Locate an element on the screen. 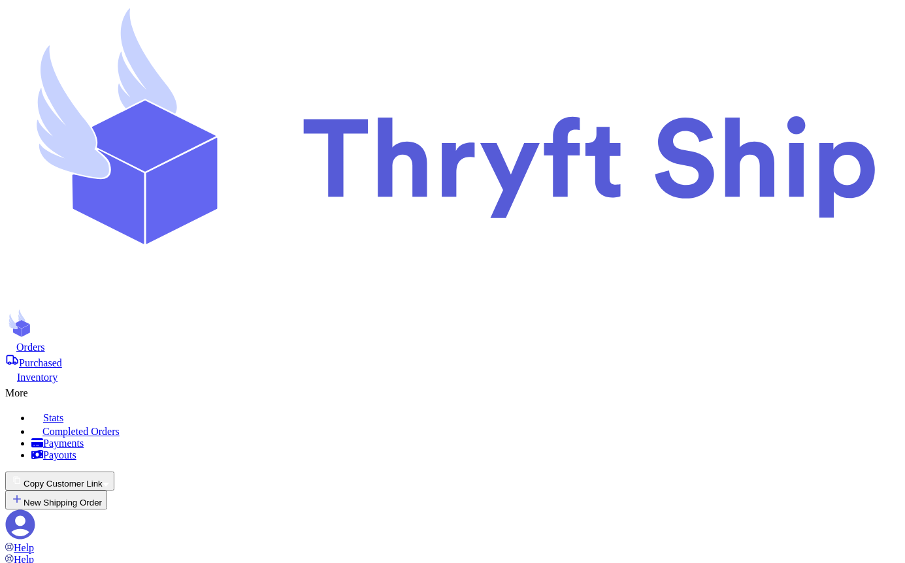 The width and height of the screenshot is (905, 563). a: Purchased is located at coordinates (452, 361).